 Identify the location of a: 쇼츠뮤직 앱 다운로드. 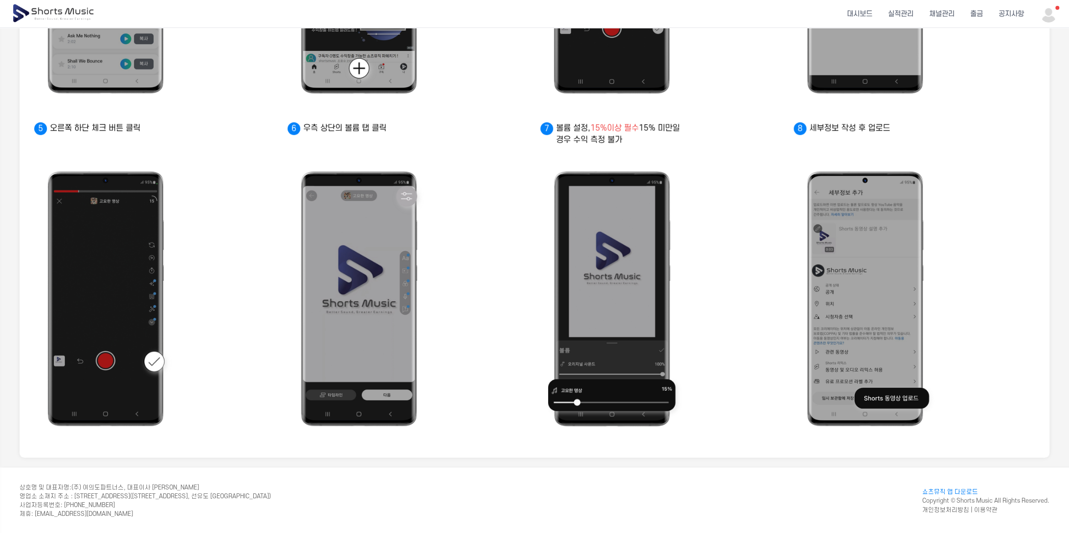
(986, 492).